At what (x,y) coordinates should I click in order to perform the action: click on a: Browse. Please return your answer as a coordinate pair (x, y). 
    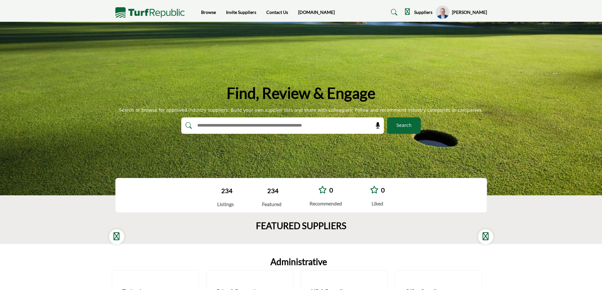
    Looking at the image, I should click on (208, 12).